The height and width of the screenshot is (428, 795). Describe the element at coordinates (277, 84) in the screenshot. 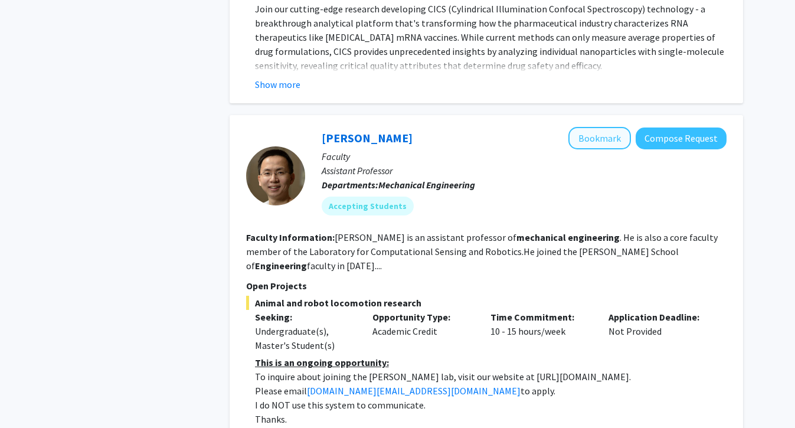

I see `button: Show more` at that location.